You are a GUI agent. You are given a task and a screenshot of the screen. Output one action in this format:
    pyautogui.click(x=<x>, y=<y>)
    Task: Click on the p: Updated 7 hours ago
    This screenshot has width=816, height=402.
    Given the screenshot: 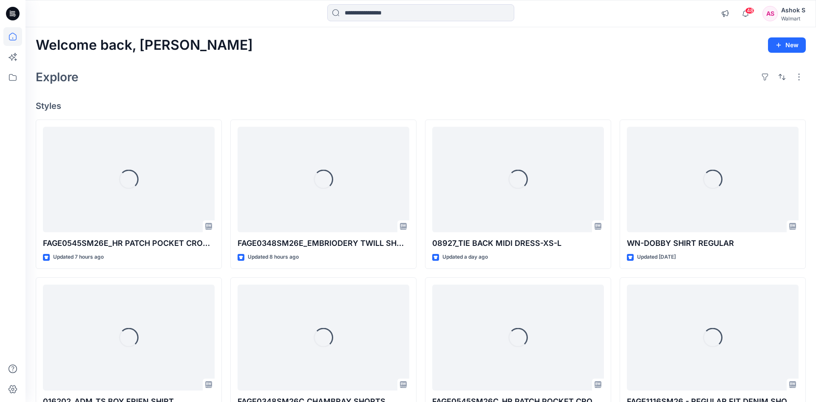 What is the action you would take?
    pyautogui.click(x=78, y=257)
    